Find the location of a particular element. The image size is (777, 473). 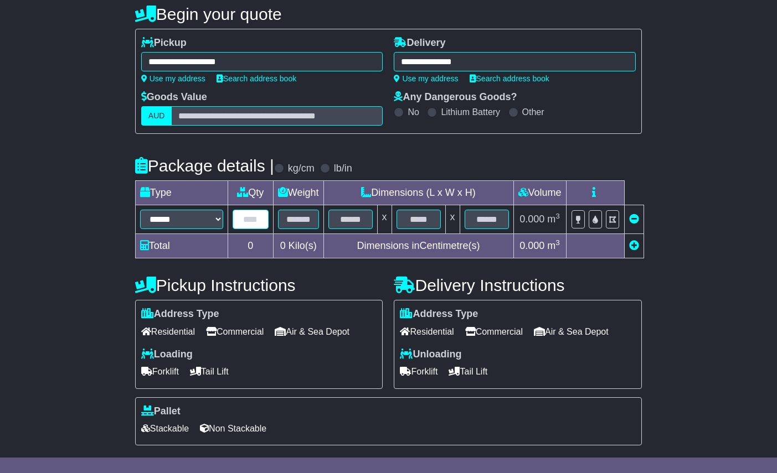

label: AUD is located at coordinates (157, 116).